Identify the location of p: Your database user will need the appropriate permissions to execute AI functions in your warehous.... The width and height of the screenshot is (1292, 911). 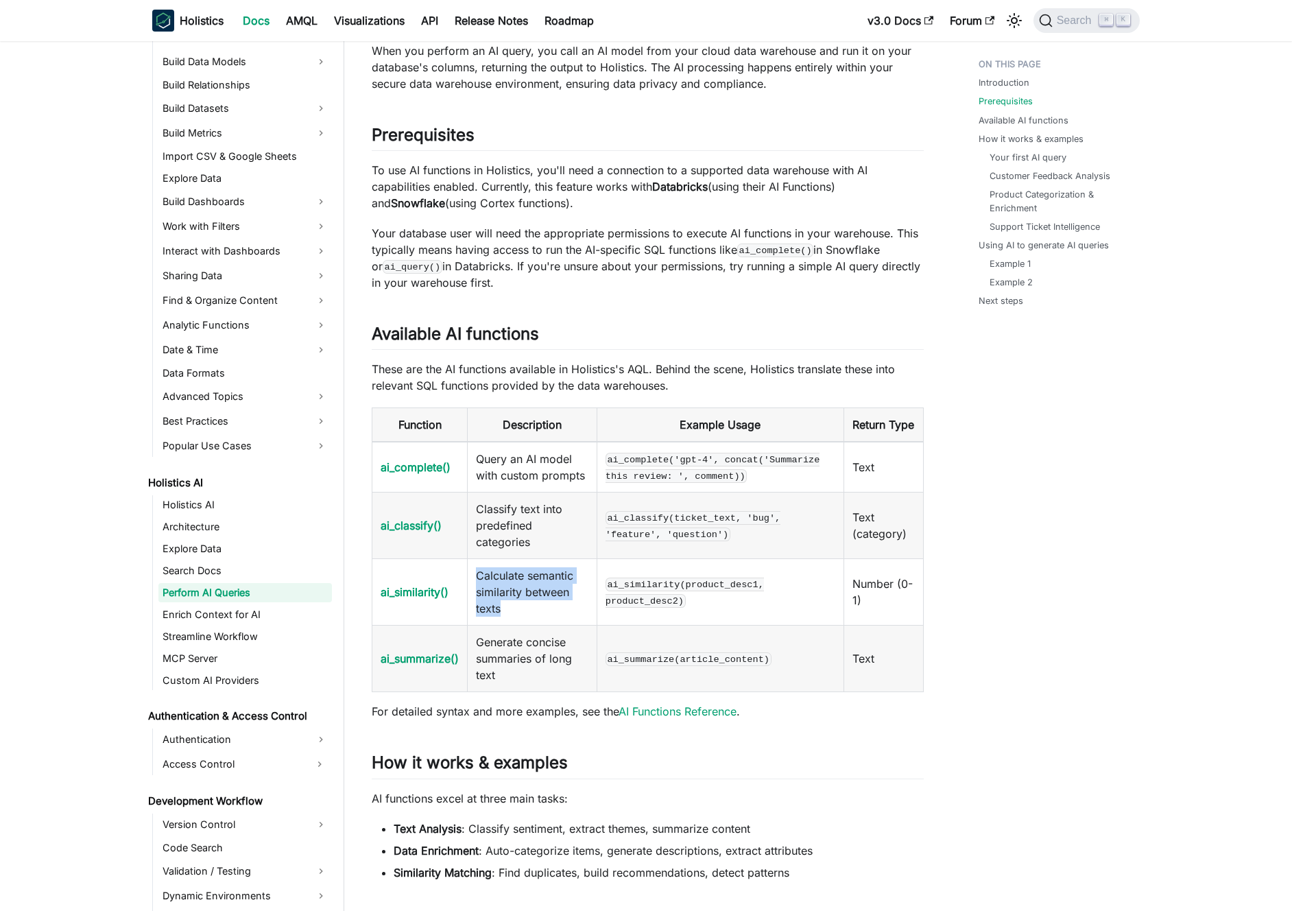
(647, 258).